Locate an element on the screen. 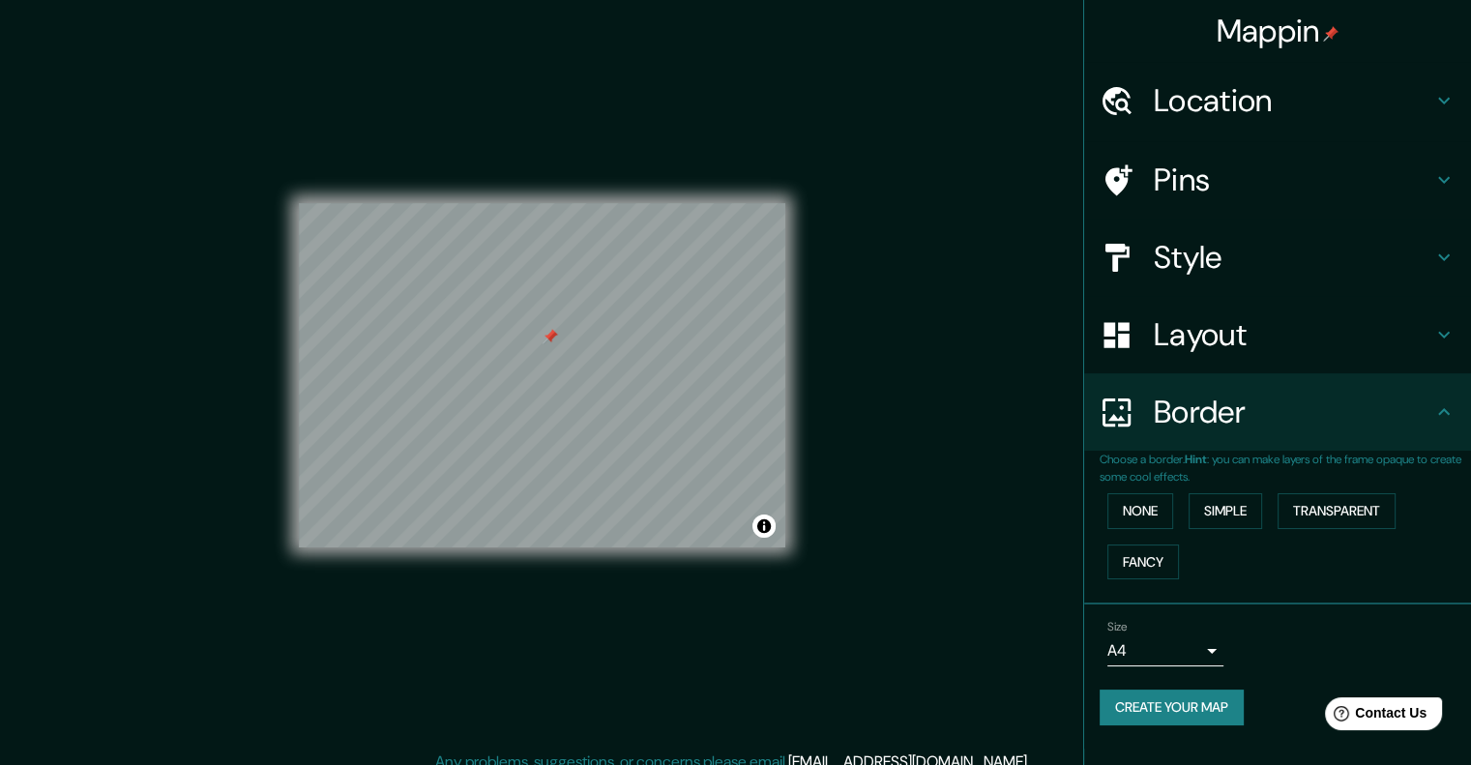 This screenshot has height=765, width=1471. h4: Mappin is located at coordinates (1277, 31).